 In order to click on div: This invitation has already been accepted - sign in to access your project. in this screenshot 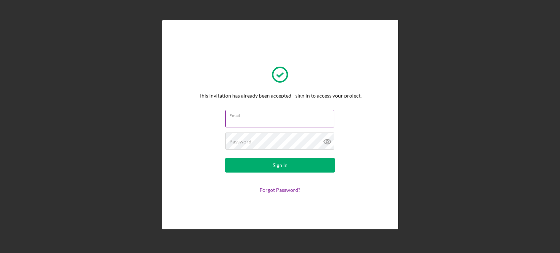, I will do `click(280, 96)`.